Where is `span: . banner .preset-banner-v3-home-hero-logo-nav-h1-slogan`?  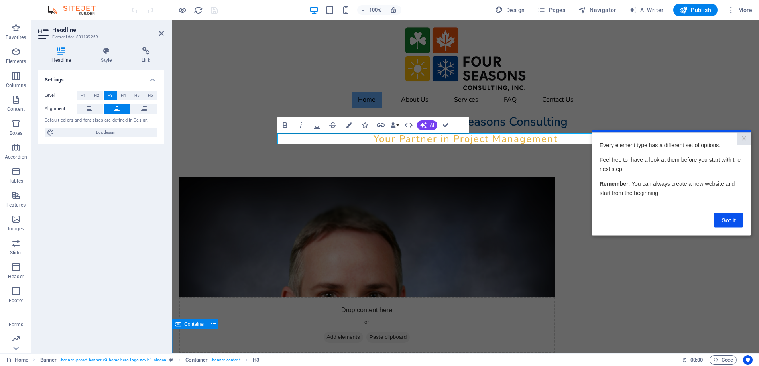 span: . banner .preset-banner-v3-home-hero-logo-nav-h1-slogan is located at coordinates (113, 360).